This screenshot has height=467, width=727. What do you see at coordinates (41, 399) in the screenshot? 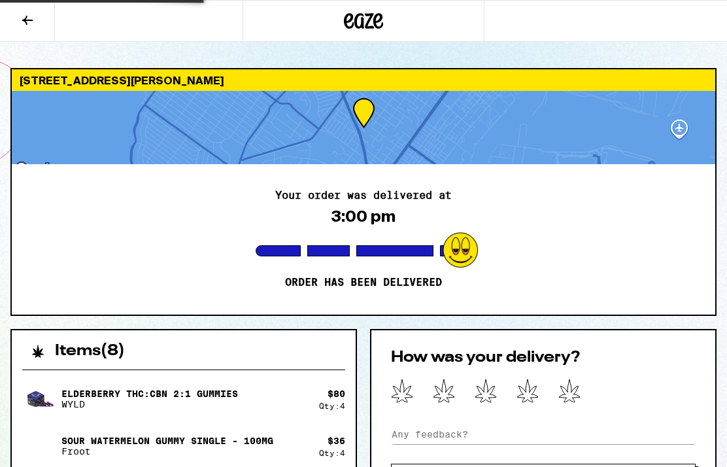
I see `img: Elderberry THC:CBN 2:1 Gummies` at bounding box center [41, 399].